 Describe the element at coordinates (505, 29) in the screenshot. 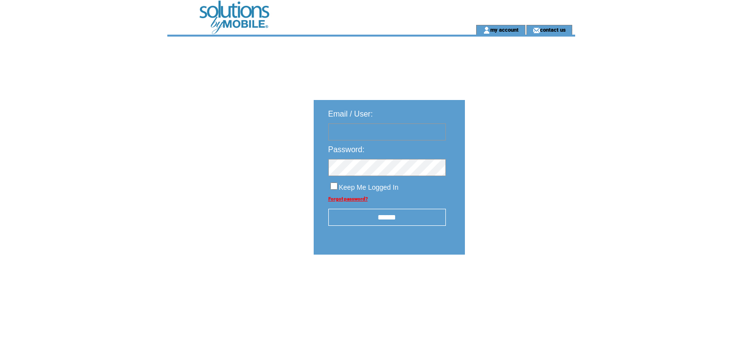

I see `a: my account` at that location.